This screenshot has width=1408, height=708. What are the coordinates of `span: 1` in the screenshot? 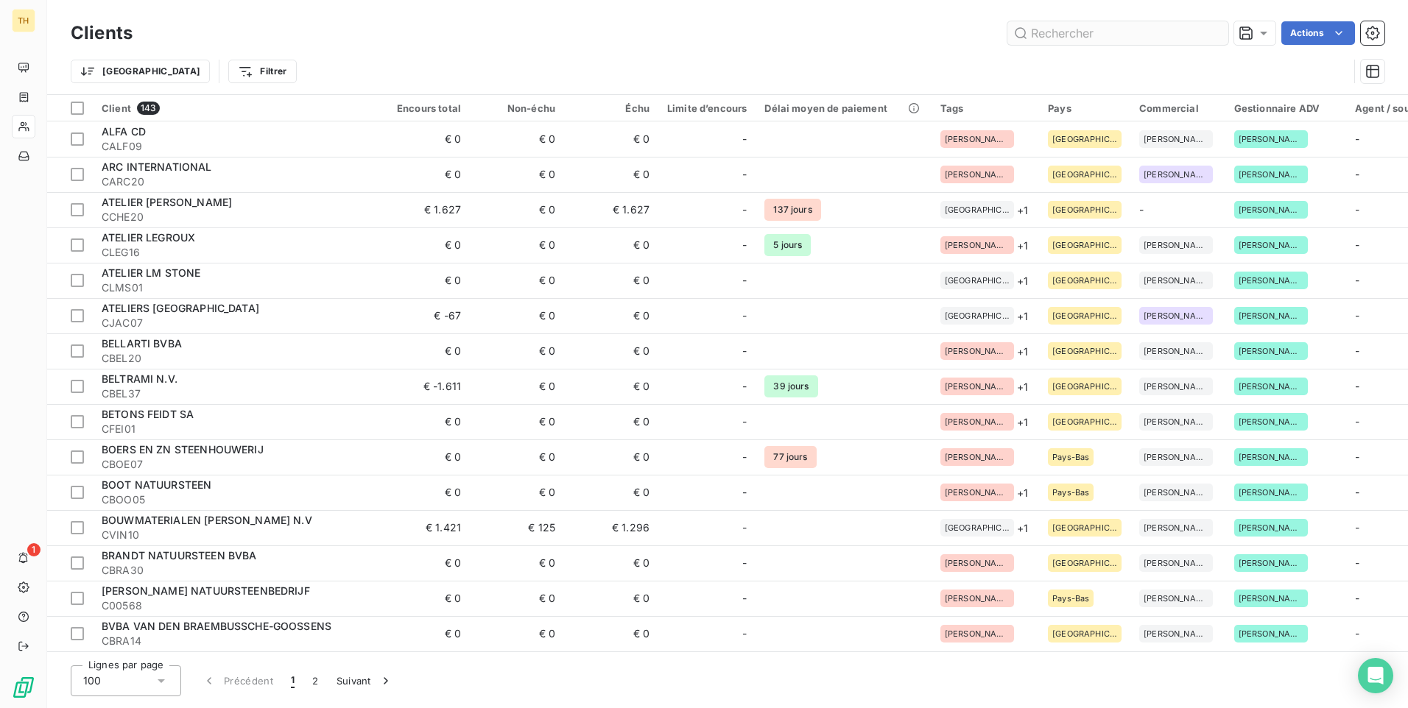 It's located at (292, 681).